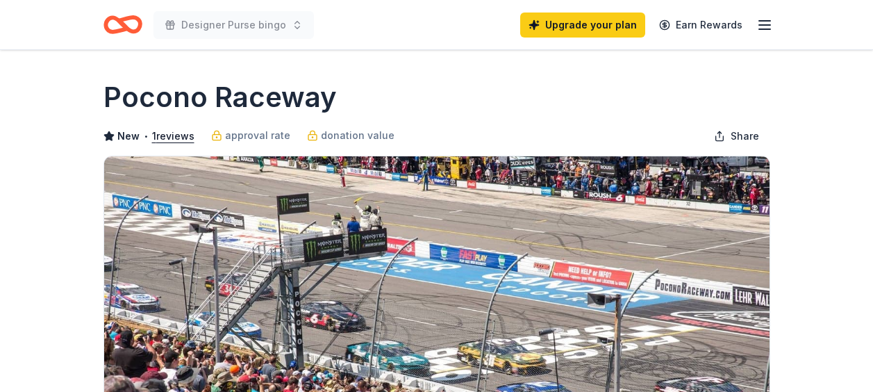 The image size is (873, 392). What do you see at coordinates (258, 136) in the screenshot?
I see `span: approval rate` at bounding box center [258, 136].